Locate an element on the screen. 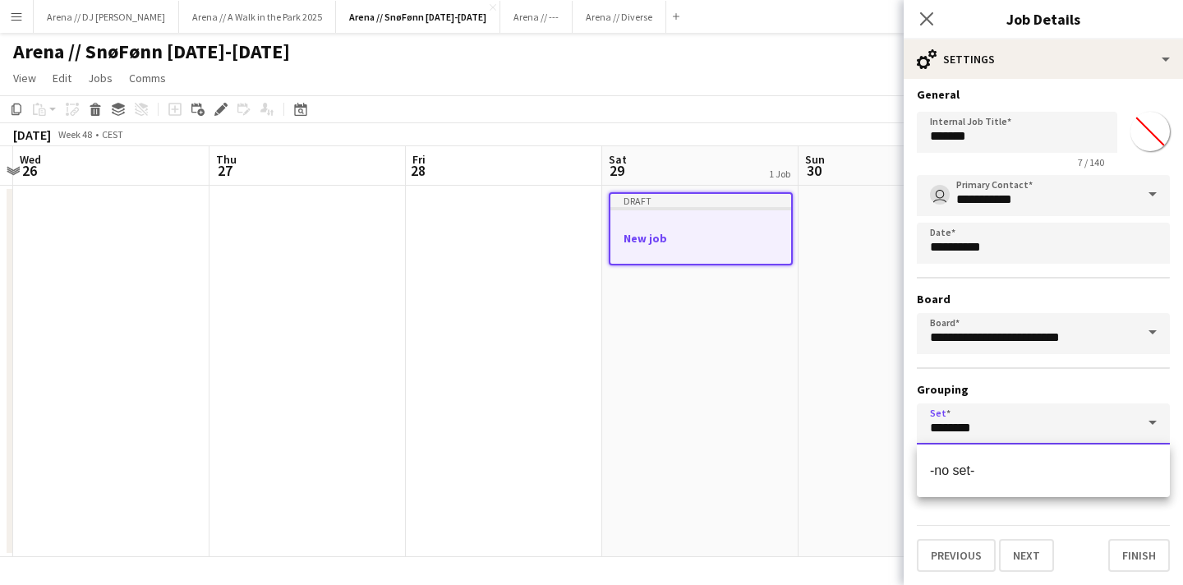  a: Comms is located at coordinates (147, 78).